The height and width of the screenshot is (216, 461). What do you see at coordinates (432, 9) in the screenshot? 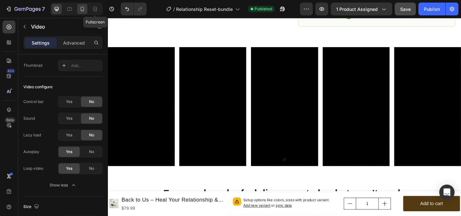
I see `div: Publish` at bounding box center [432, 9].